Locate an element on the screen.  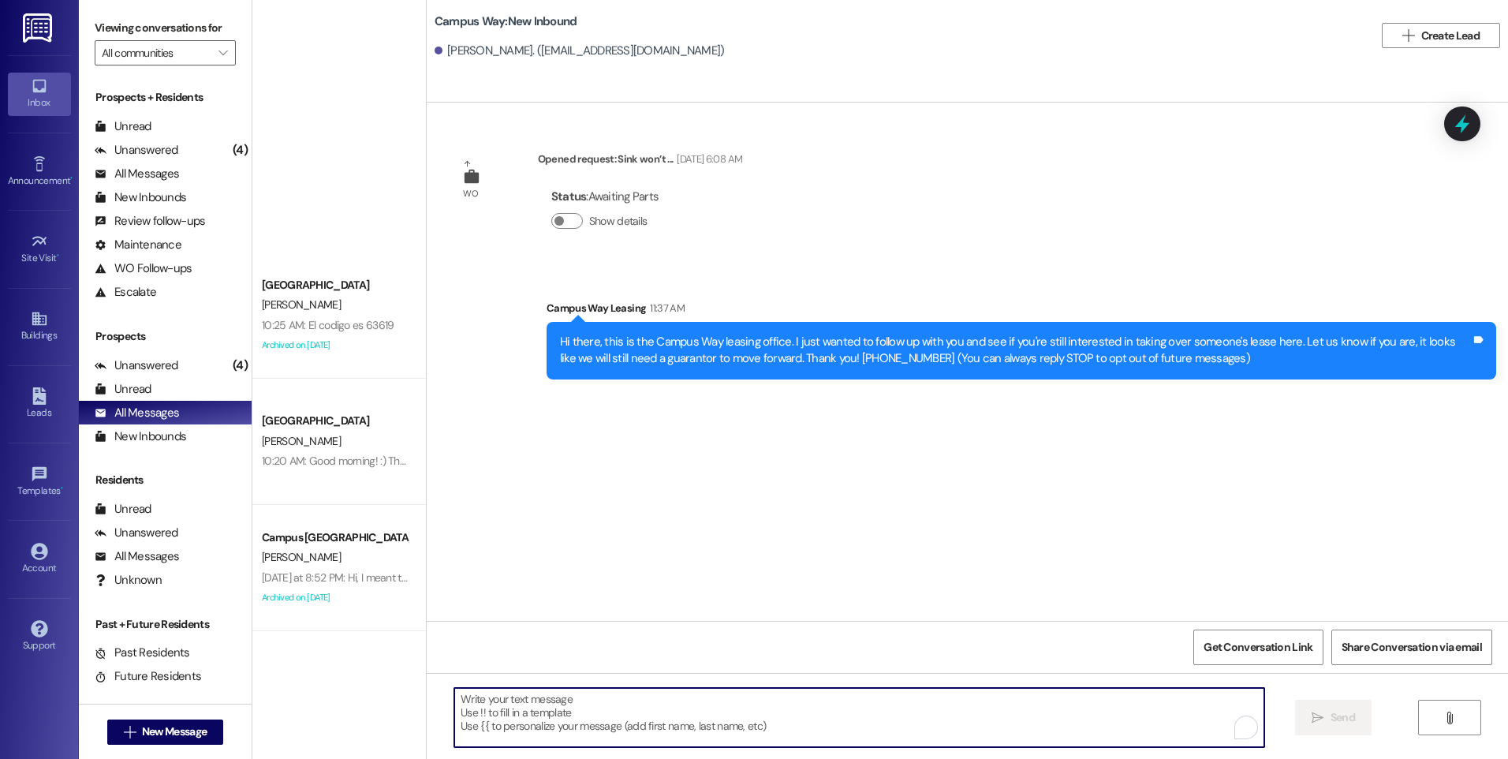
button: Send is located at coordinates (1333, 717).